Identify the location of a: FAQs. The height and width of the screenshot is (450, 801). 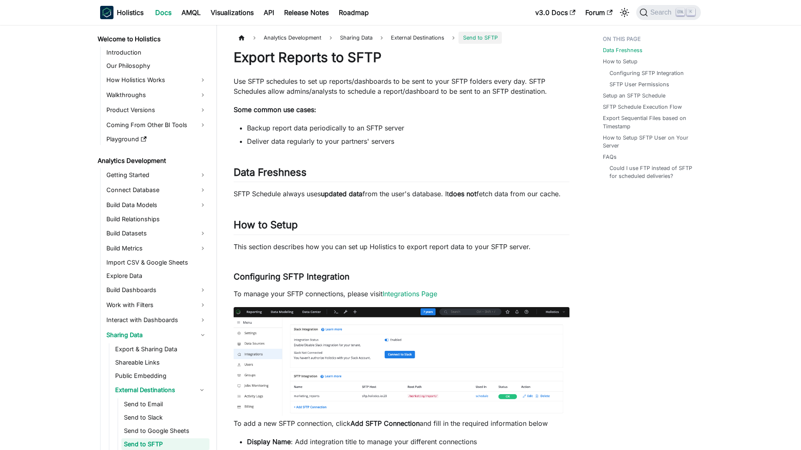
(609, 157).